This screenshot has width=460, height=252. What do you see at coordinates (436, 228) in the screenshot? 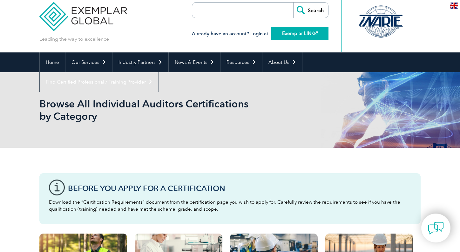
I see `img: contact-chat.png` at bounding box center [436, 228].